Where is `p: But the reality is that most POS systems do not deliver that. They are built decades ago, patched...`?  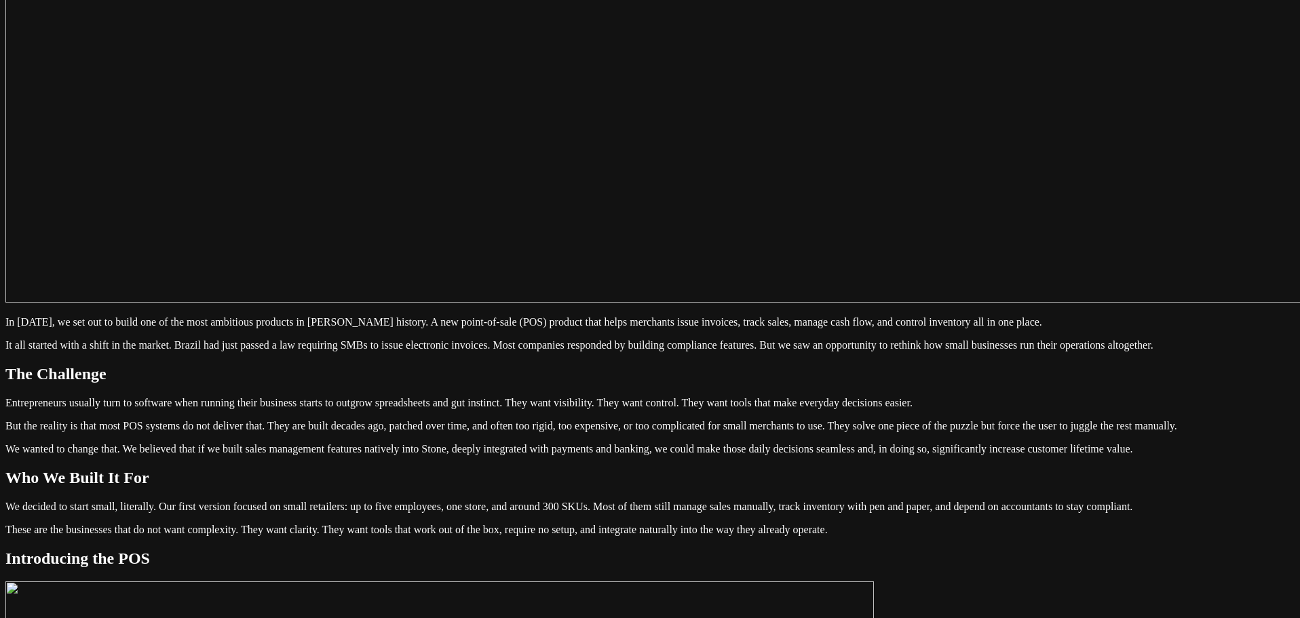
p: But the reality is that most POS systems do not deliver that. They are built decades ago, patched... is located at coordinates (650, 426).